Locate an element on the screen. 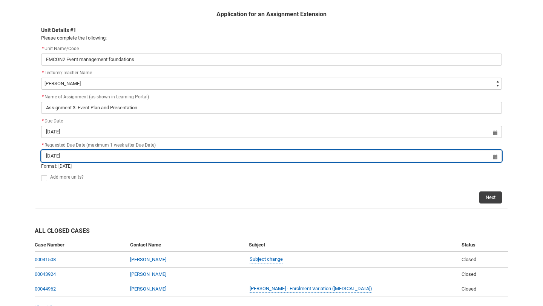 The width and height of the screenshot is (543, 306). span: Lecturer/Teacher Name is located at coordinates (68, 73).